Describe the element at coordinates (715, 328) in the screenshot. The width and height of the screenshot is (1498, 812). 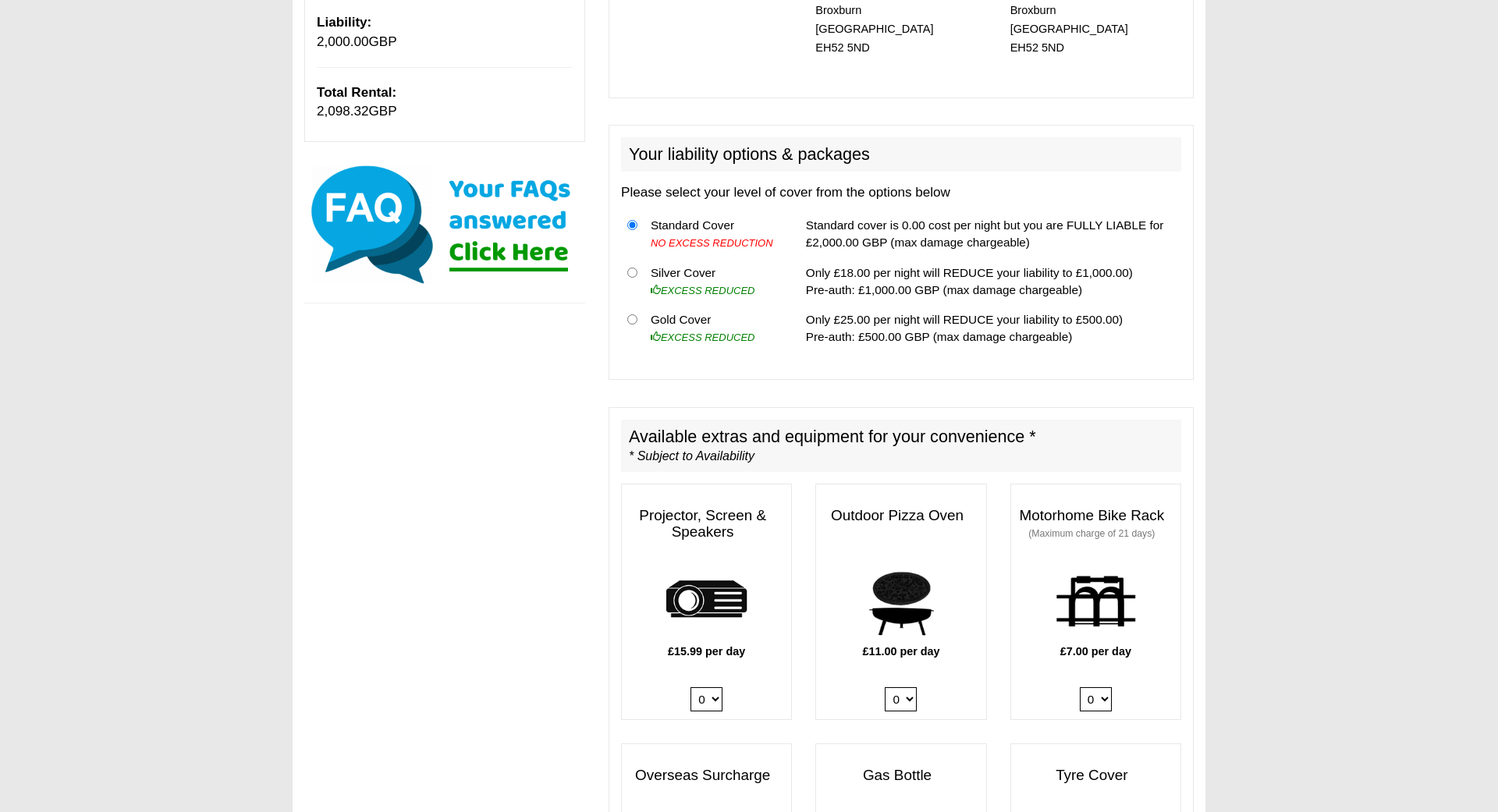
I see `td: Gold Cover` at that location.